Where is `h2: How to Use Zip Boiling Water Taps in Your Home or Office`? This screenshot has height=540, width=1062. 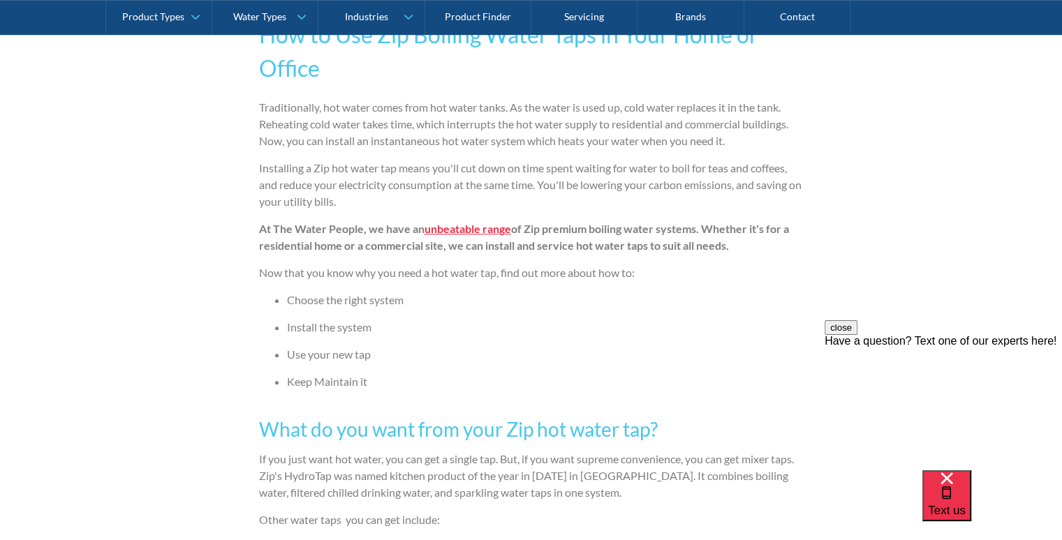 h2: How to Use Zip Boiling Water Taps in Your Home or Office is located at coordinates (531, 52).